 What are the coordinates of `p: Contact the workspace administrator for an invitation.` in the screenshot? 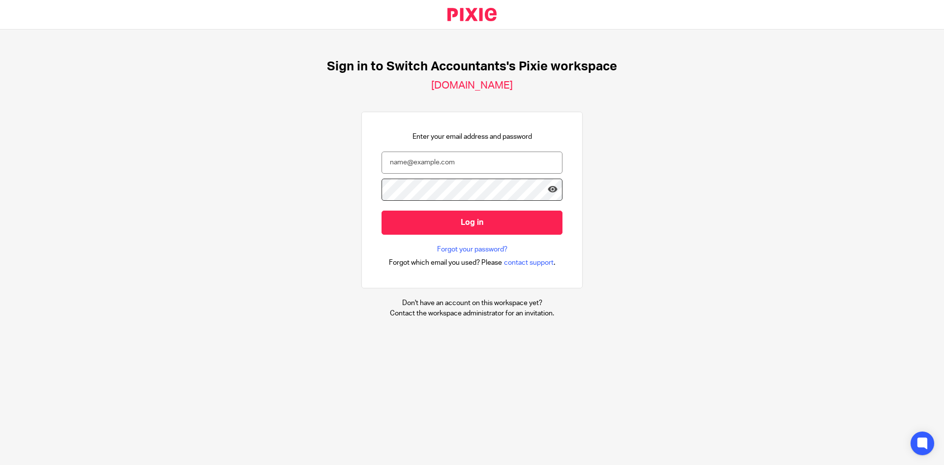 It's located at (472, 313).